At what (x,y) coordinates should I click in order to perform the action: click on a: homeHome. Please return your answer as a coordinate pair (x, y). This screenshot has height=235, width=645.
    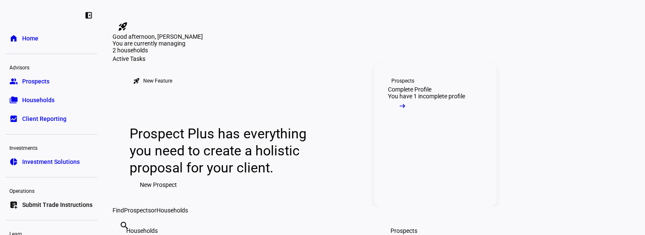
    Looking at the image, I should click on (51, 38).